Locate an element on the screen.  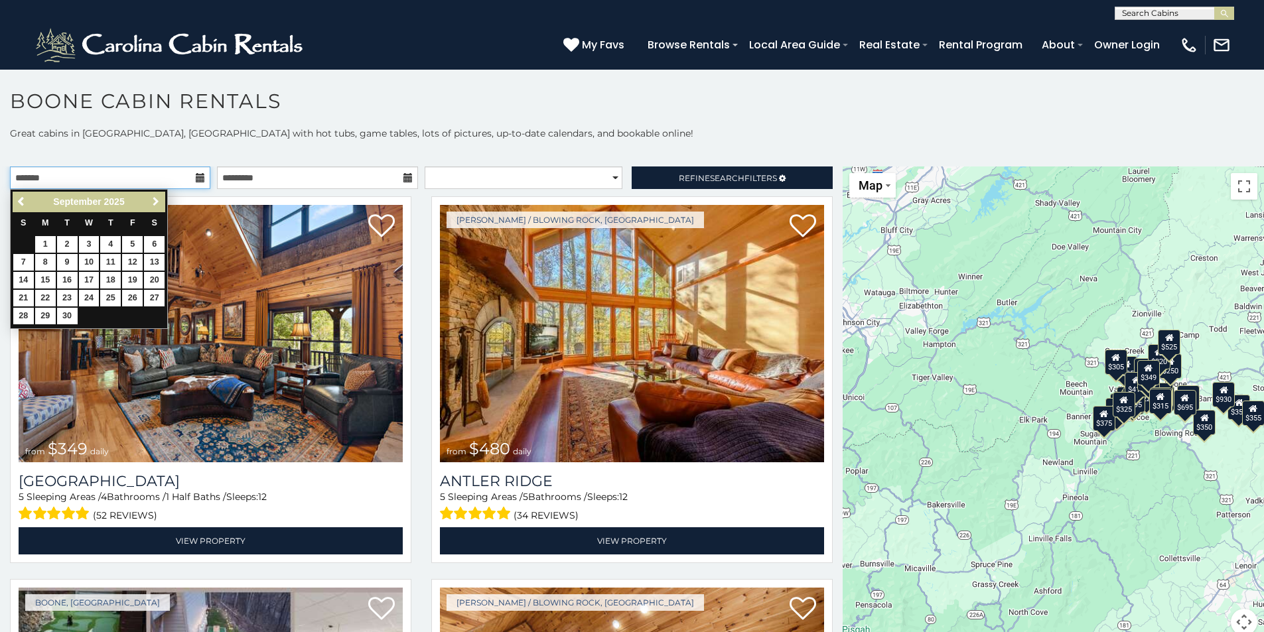
button: Toggle fullscreen view is located at coordinates (1244, 186).